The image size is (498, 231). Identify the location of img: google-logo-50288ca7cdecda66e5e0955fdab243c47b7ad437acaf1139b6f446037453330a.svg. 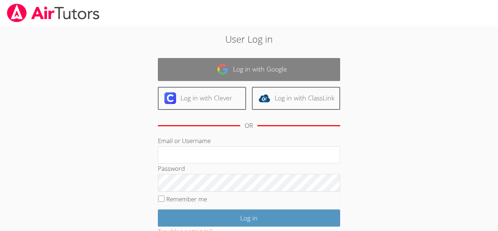
(223, 69).